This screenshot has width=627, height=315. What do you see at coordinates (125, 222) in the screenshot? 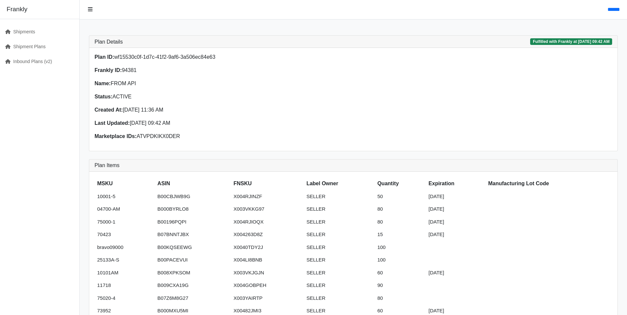
I see `td: 75000-1` at bounding box center [125, 222].